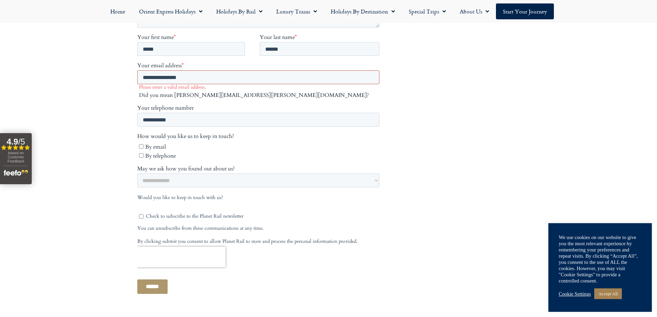  Describe the element at coordinates (140, 158) in the screenshot. I see `span: Your last name` at that location.